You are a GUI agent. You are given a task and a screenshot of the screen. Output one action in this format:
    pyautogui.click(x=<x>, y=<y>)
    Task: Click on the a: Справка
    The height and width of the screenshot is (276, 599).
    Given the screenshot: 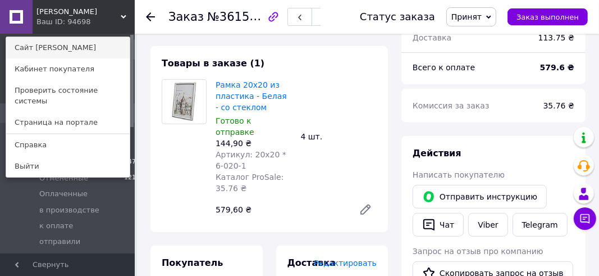 What is the action you would take?
    pyautogui.click(x=68, y=145)
    